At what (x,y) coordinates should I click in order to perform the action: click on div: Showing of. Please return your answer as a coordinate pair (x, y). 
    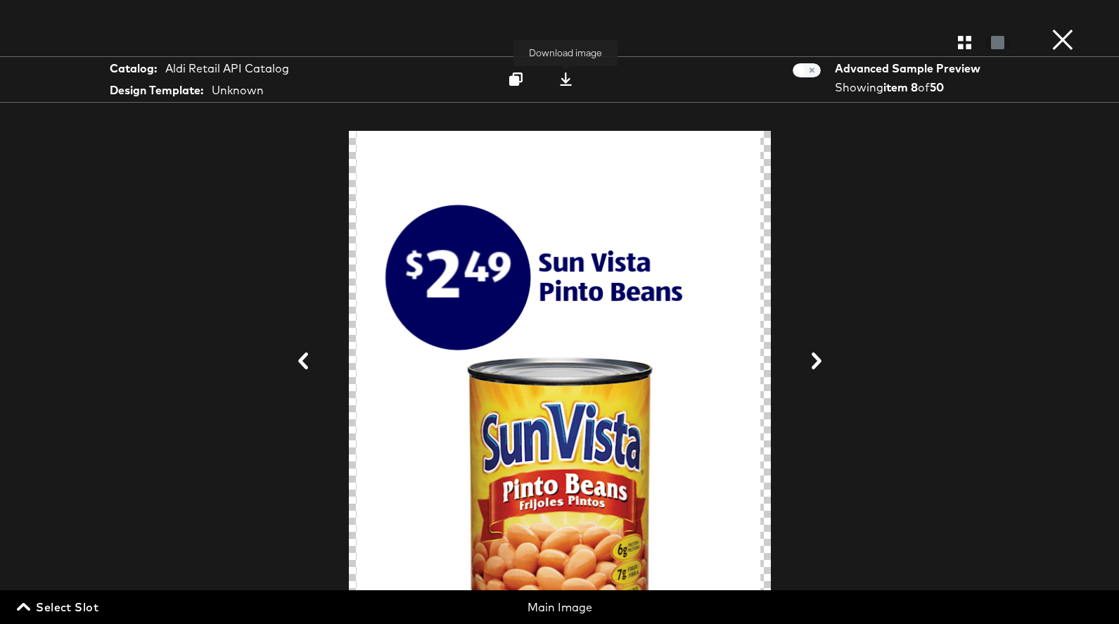
    Looking at the image, I should click on (910, 87).